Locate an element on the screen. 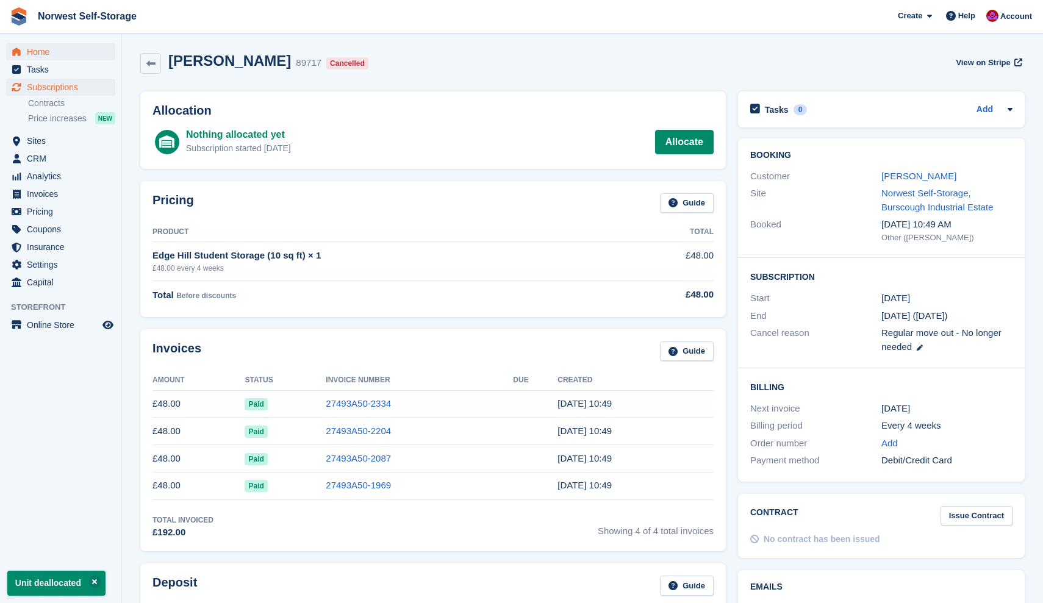 This screenshot has height=603, width=1043. time: 2025-06-07 09:49:17 UTC is located at coordinates (585, 485).